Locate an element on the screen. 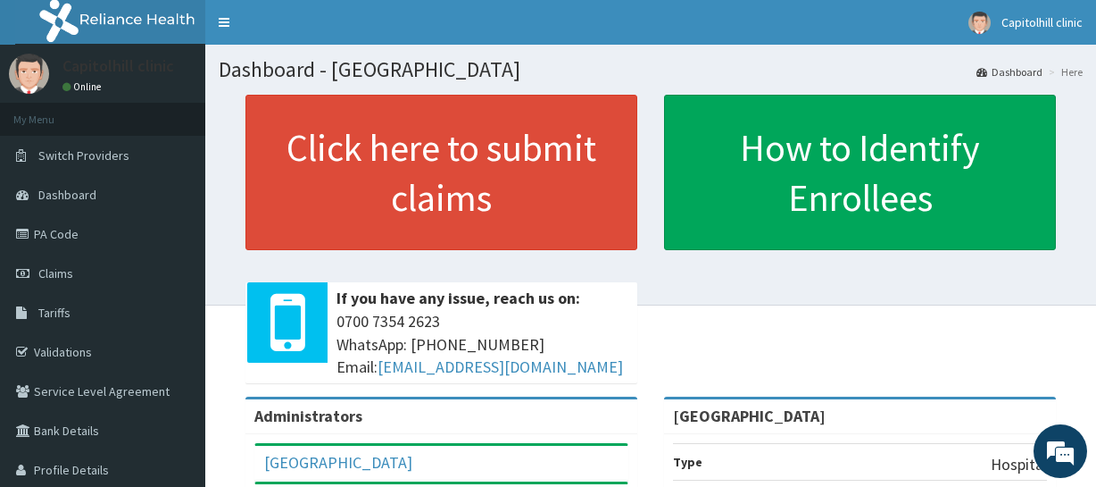 The width and height of the screenshot is (1096, 487). a: Online is located at coordinates (84, 87).